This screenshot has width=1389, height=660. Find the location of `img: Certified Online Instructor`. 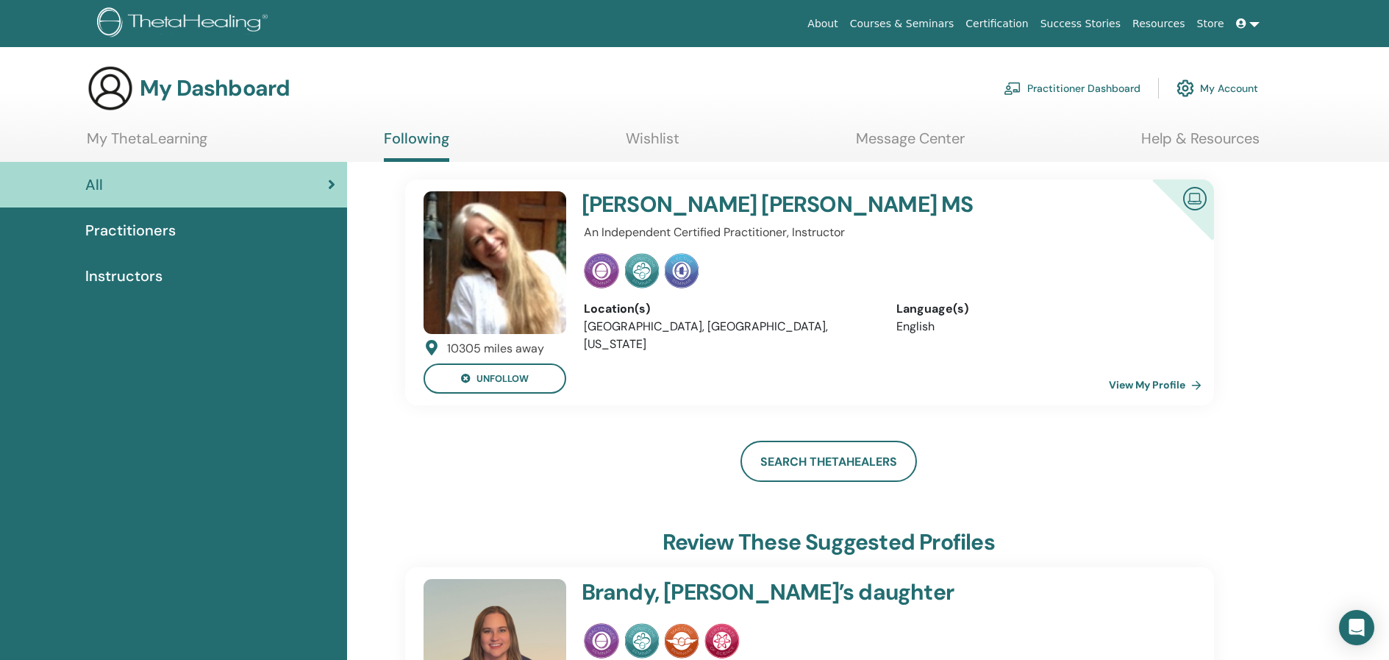

img: Certified Online Instructor is located at coordinates (1195, 197).